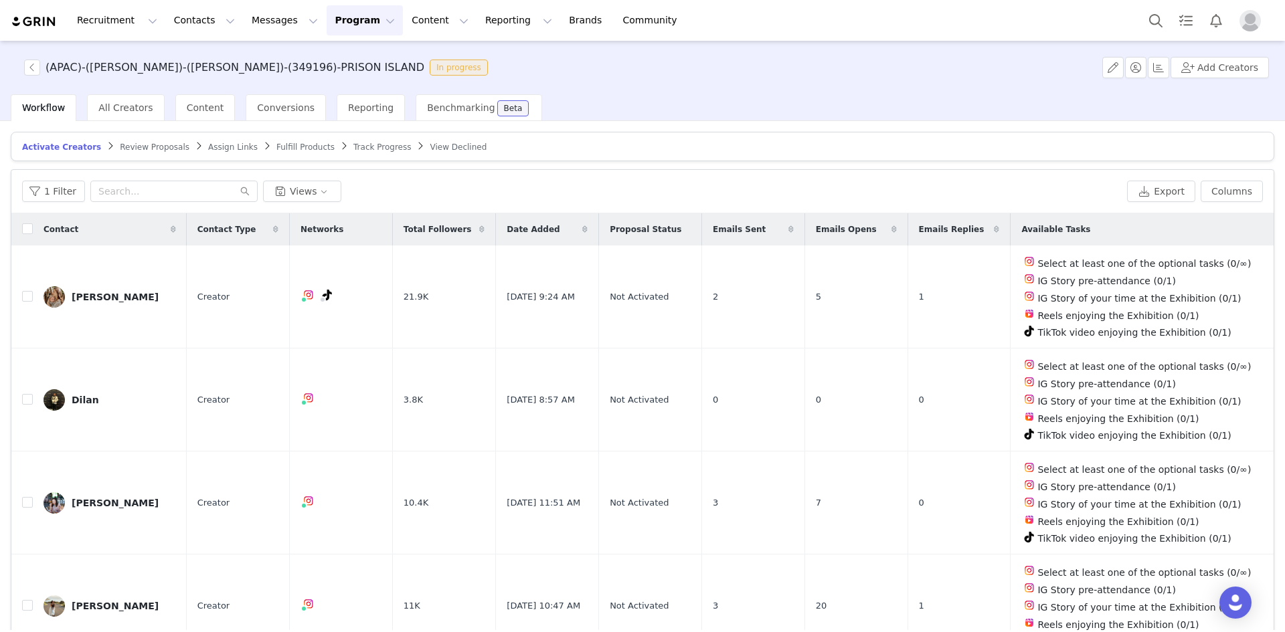  Describe the element at coordinates (440, 20) in the screenshot. I see `button: Content` at that location.